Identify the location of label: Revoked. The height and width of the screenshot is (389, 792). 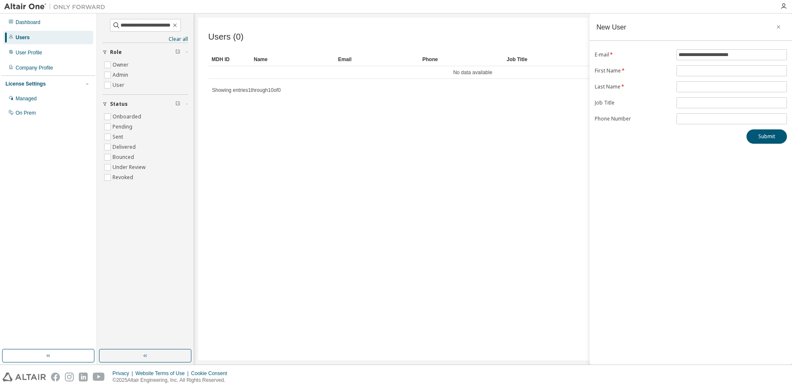
(124, 177).